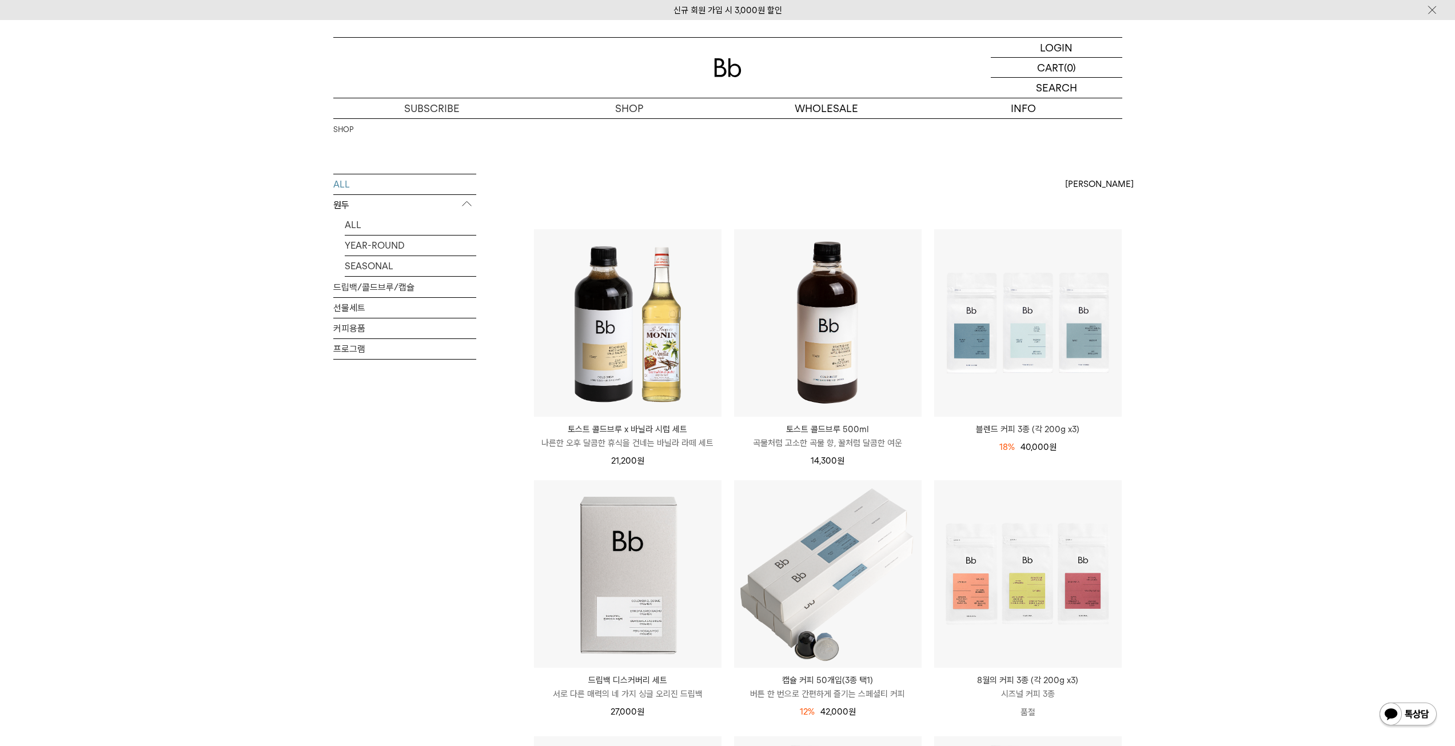 This screenshot has height=746, width=1455. I want to click on a: 드립백 디스커버리 세트 서로 다른 매력의 네 가지 싱글 오리진 드립백, so click(628, 687).